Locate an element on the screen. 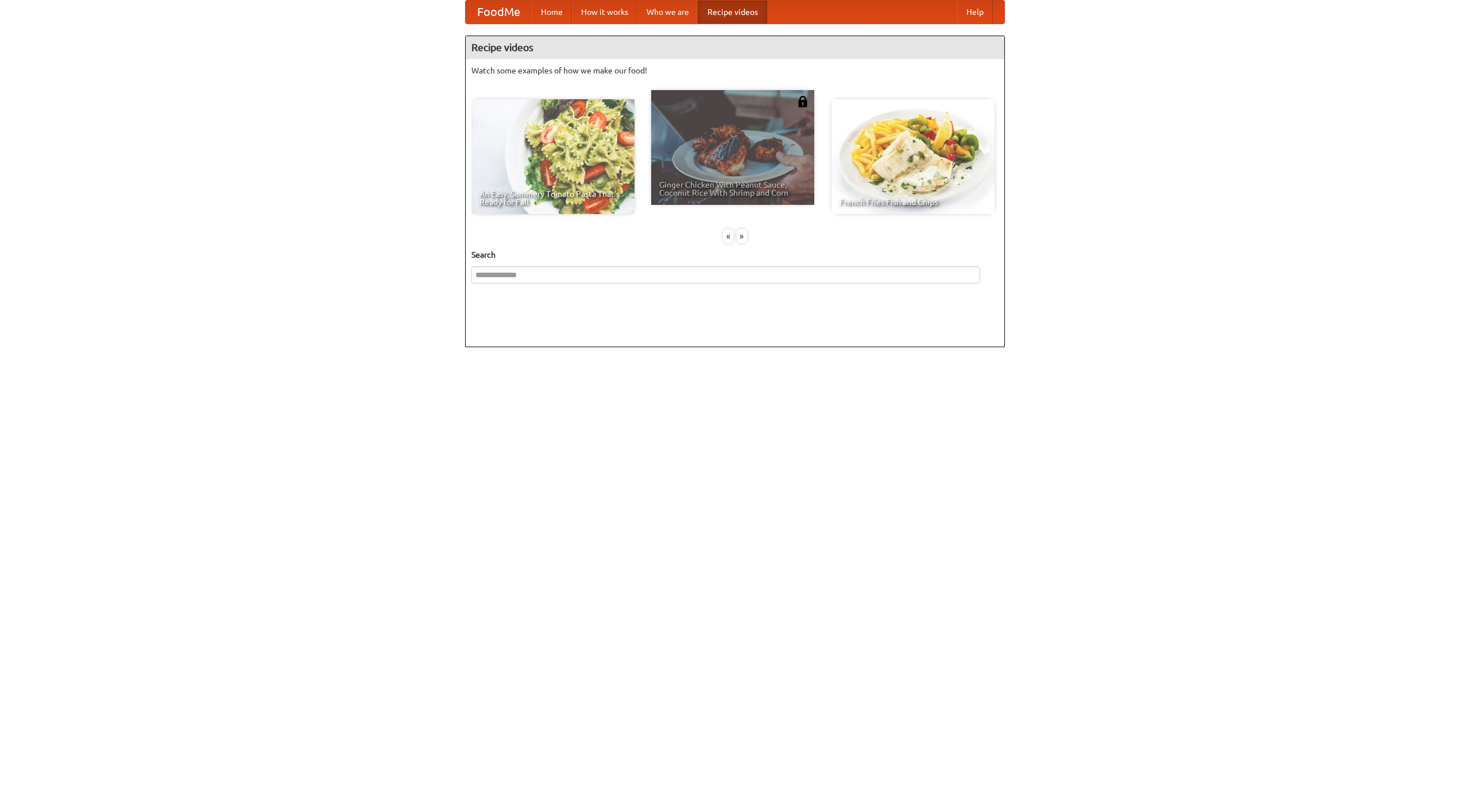 Image resolution: width=1470 pixels, height=812 pixels. a: An Easy, Summery Tomato Pasta That's Ready for Fall is located at coordinates (553, 157).